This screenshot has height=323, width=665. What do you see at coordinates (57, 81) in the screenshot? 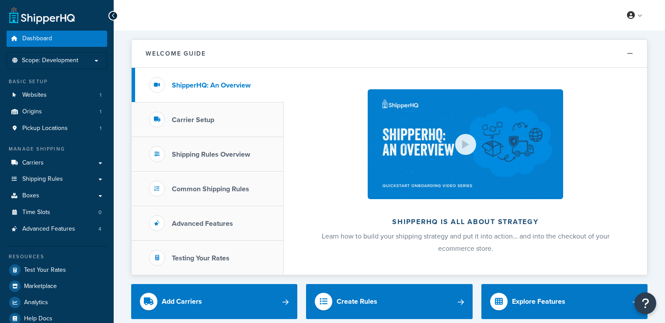
I see `div: Basic Setup` at bounding box center [57, 81].